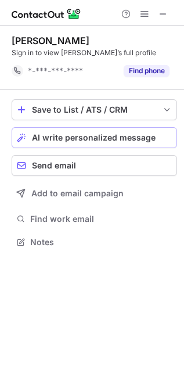 This screenshot has width=184, height=370. I want to click on span: Find work email, so click(101, 219).